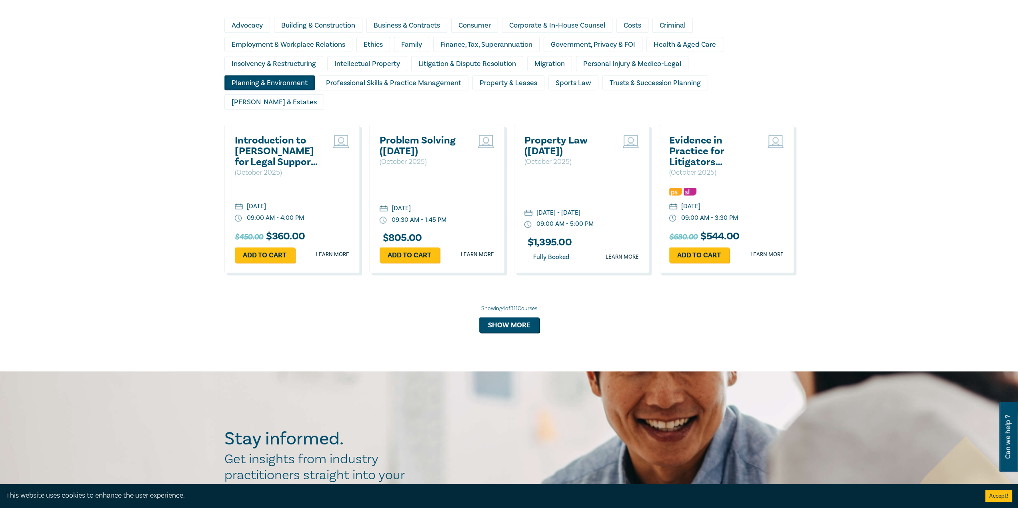 Image resolution: width=1018 pixels, height=508 pixels. What do you see at coordinates (419, 220) in the screenshot?
I see `div: 09:30 AM - 1:45 PM` at bounding box center [419, 220].